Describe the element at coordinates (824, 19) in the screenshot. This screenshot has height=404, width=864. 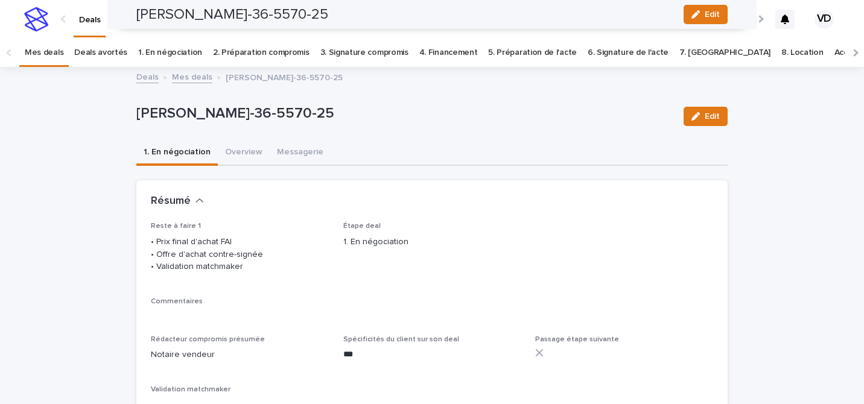
I see `div: VD` at that location.